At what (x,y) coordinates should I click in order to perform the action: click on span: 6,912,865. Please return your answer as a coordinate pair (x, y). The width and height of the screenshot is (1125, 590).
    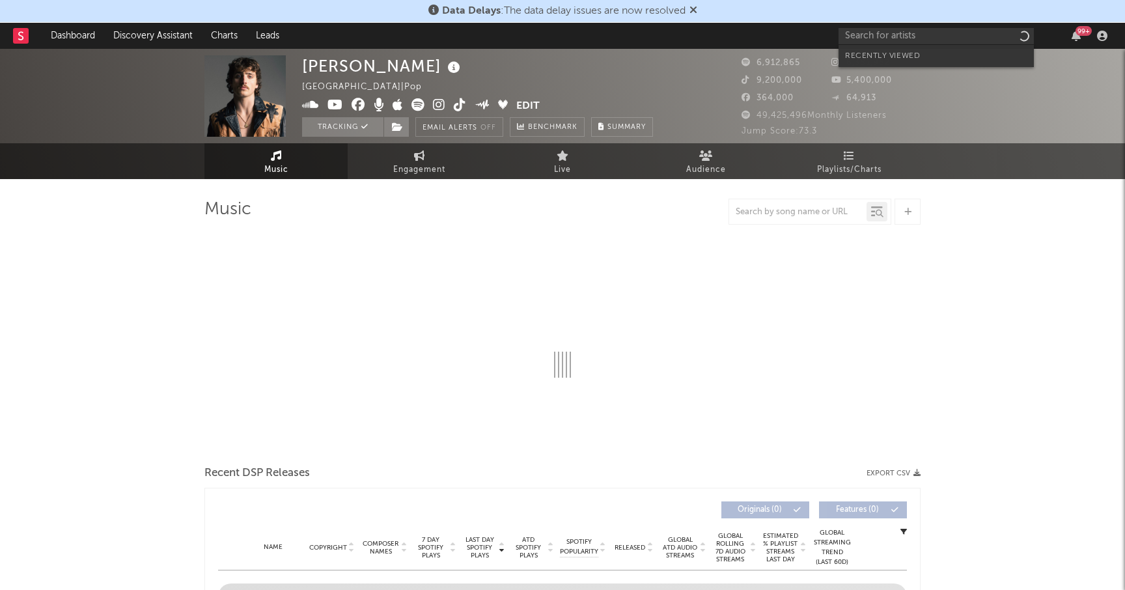
    Looking at the image, I should click on (771, 63).